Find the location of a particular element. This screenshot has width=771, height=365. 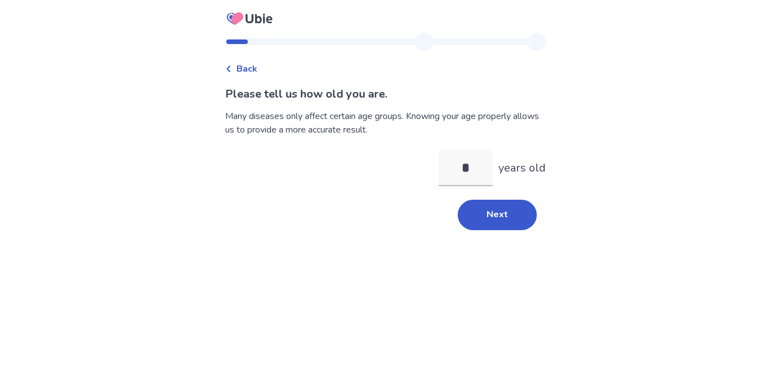

span: Back is located at coordinates (247, 69).